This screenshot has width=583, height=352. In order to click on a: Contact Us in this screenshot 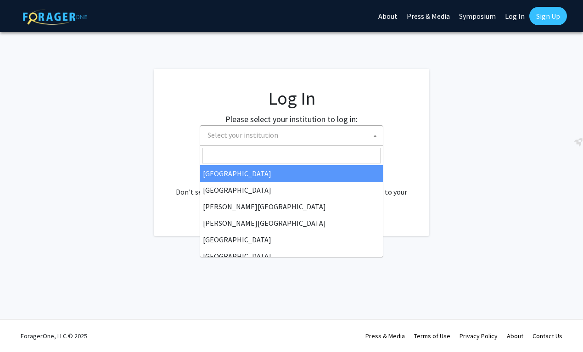, I will do `click(548, 336)`.